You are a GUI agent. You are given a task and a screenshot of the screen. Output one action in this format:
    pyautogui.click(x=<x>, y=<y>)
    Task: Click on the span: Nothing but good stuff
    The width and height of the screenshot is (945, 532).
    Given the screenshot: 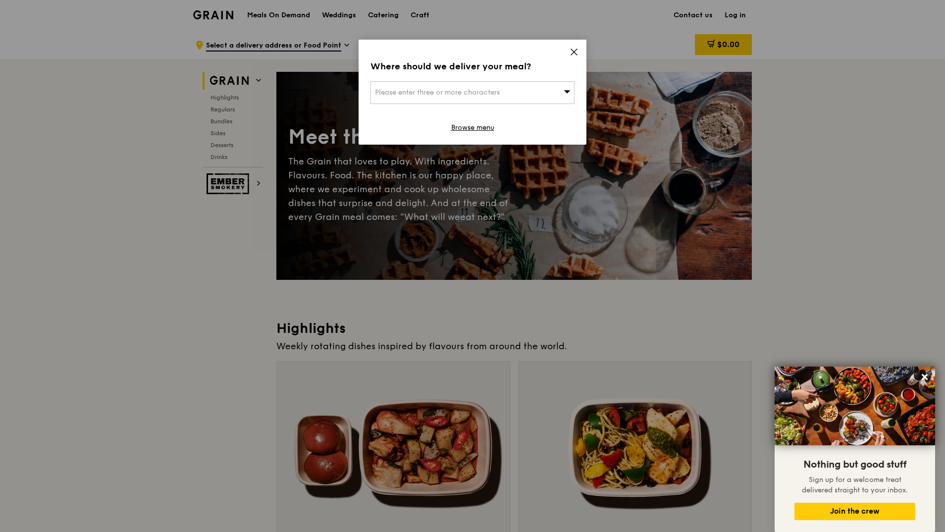 What is the action you would take?
    pyautogui.click(x=855, y=464)
    